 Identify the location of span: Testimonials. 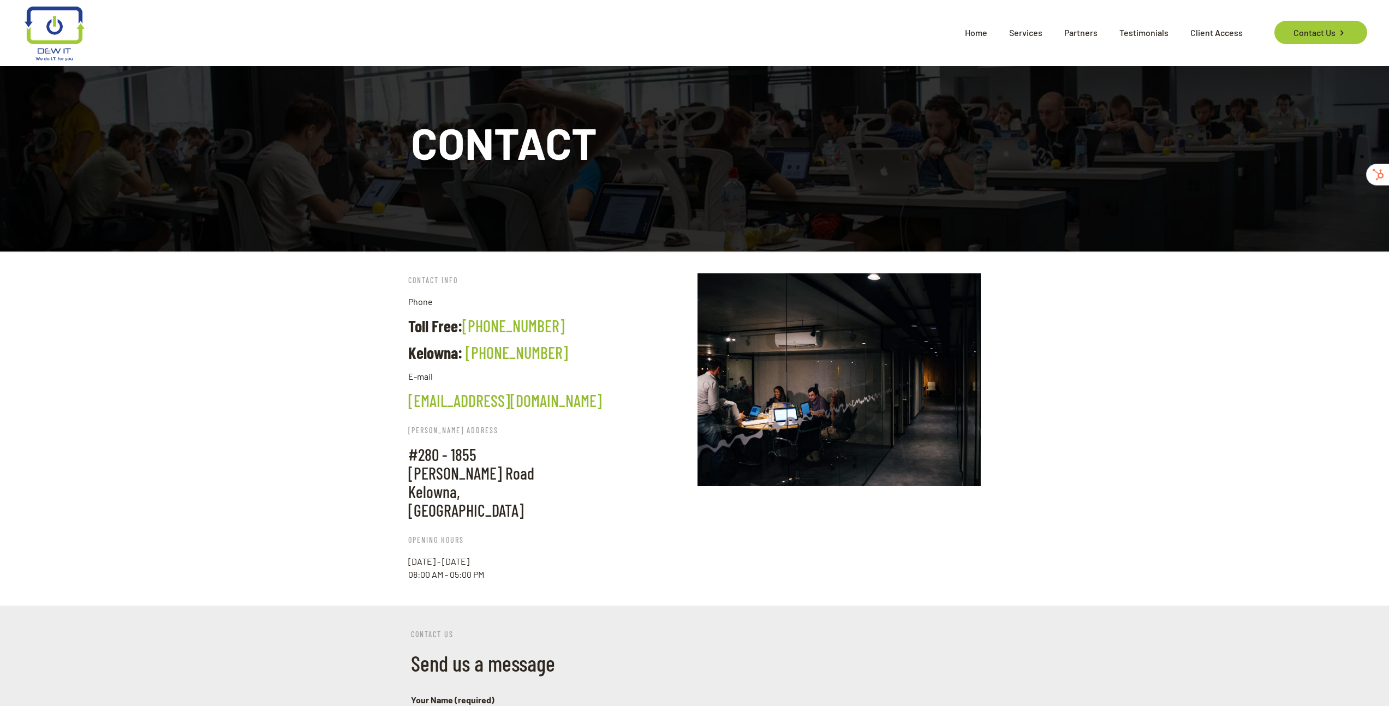
(1144, 33).